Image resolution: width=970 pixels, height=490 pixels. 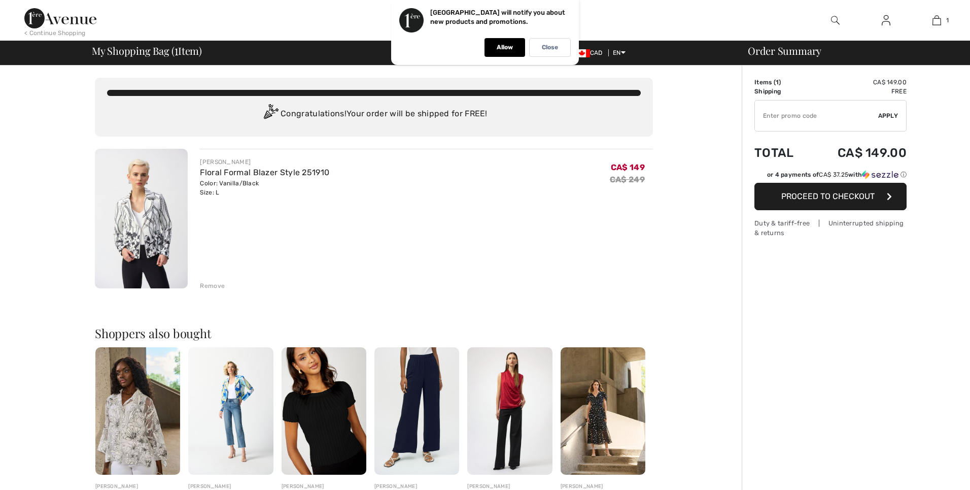 What do you see at coordinates (505, 47) in the screenshot?
I see `p: Allow` at bounding box center [505, 47].